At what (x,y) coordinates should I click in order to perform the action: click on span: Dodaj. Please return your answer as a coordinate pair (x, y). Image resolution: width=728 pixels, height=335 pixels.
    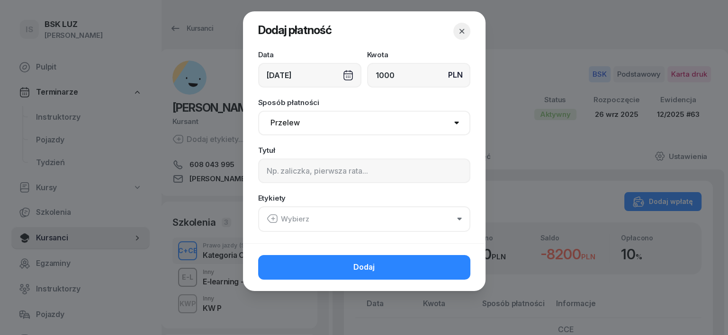
    Looking at the image, I should click on (364, 267).